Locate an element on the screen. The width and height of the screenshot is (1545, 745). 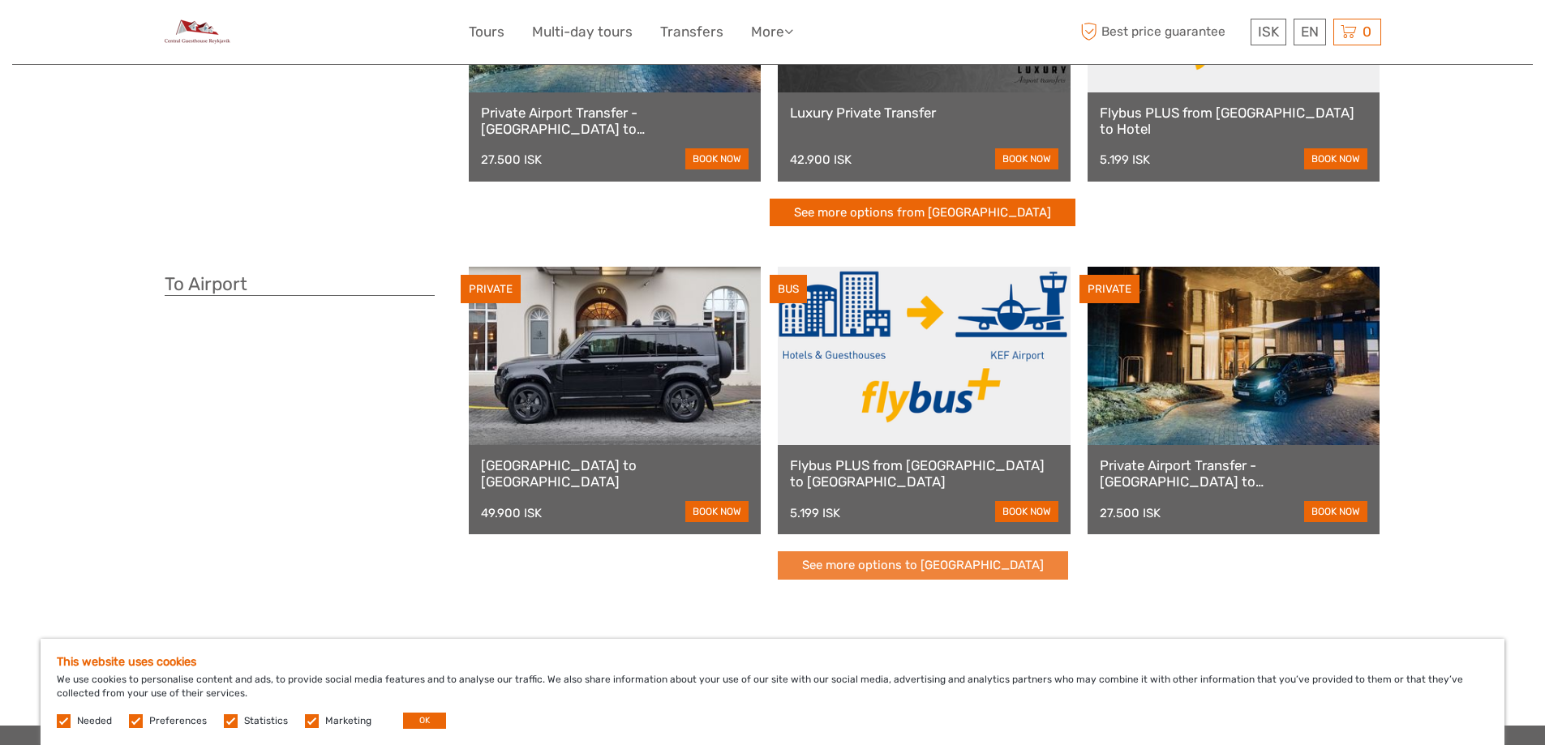
h5: This website uses cookies is located at coordinates (772, 662).